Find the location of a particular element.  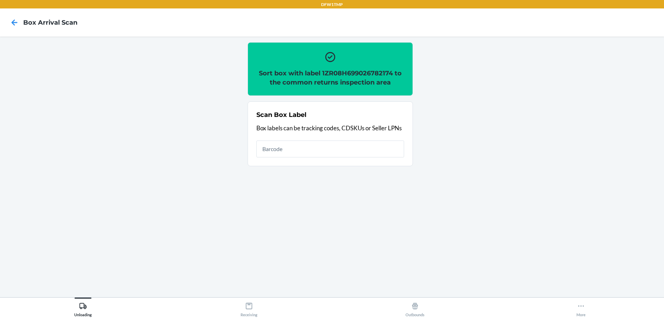

h4: Box Arrival Scan is located at coordinates (50, 23).